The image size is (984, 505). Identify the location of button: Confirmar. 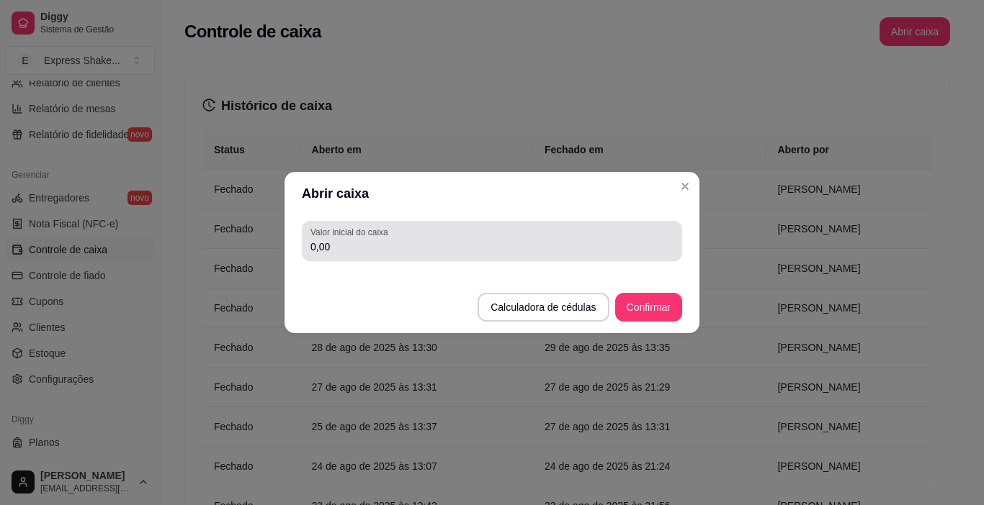
(648, 307).